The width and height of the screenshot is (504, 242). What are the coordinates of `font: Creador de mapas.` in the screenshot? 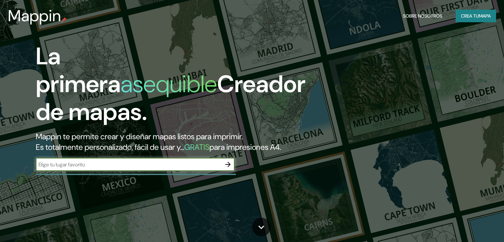 It's located at (171, 98).